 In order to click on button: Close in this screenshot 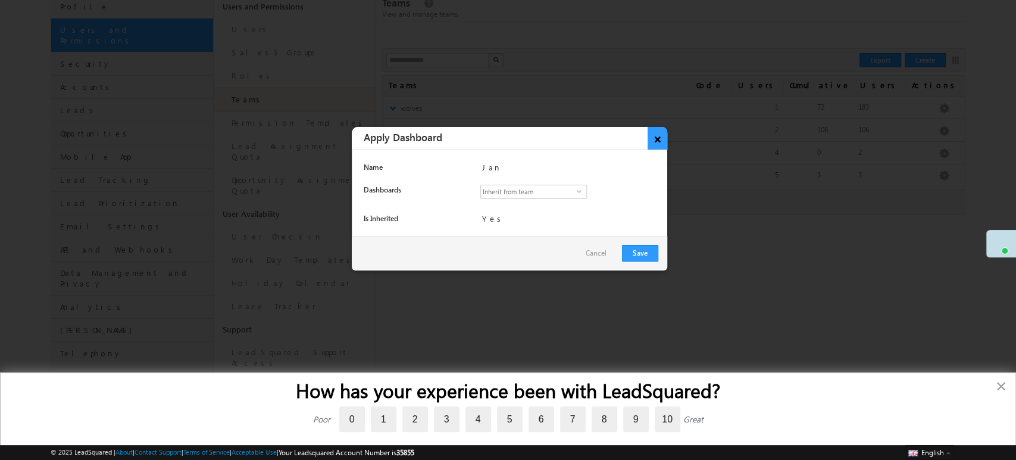, I will do `click(1001, 386)`.